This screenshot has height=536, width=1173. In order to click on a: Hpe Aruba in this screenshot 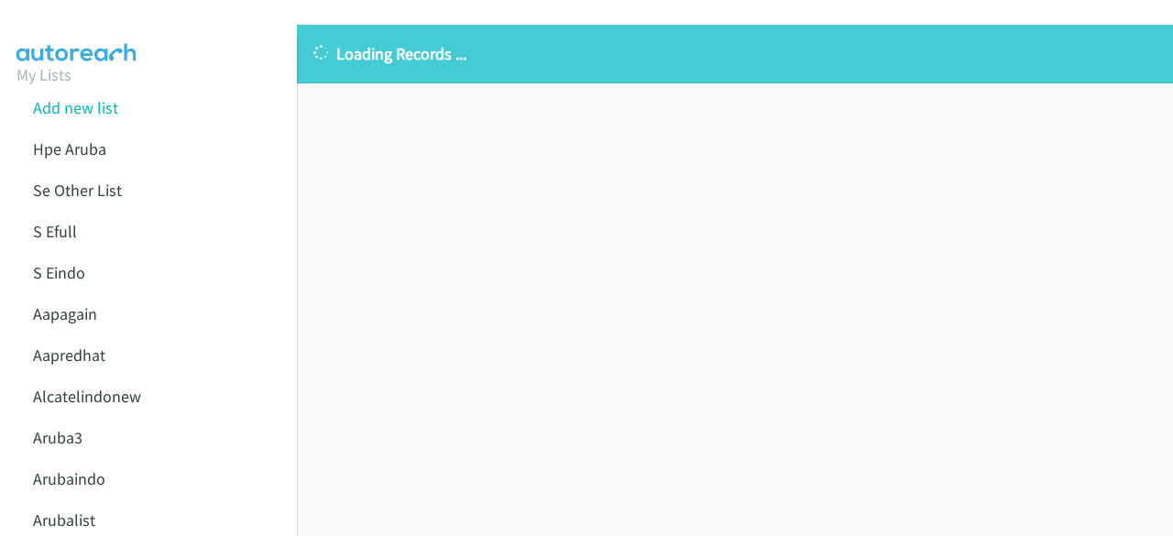, I will do `click(70, 148)`.